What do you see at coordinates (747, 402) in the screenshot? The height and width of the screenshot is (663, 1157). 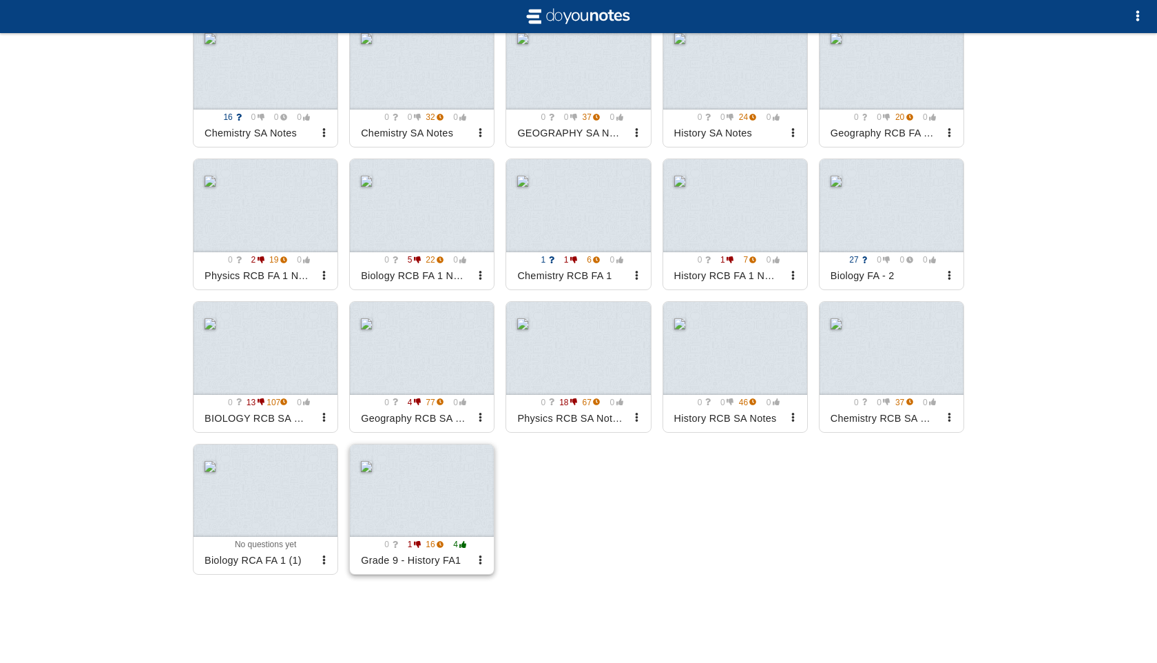 I see `span: 46` at bounding box center [747, 402].